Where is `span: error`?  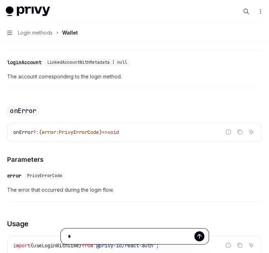
span: error is located at coordinates (49, 132).